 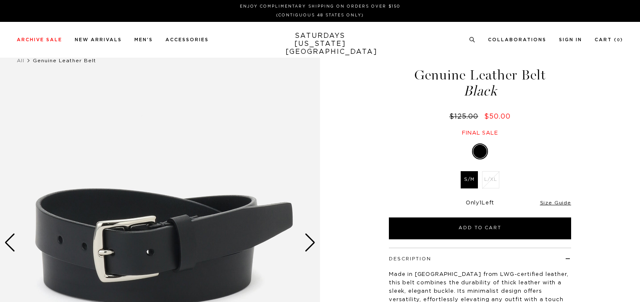 I want to click on button: Add to Cart, so click(x=480, y=228).